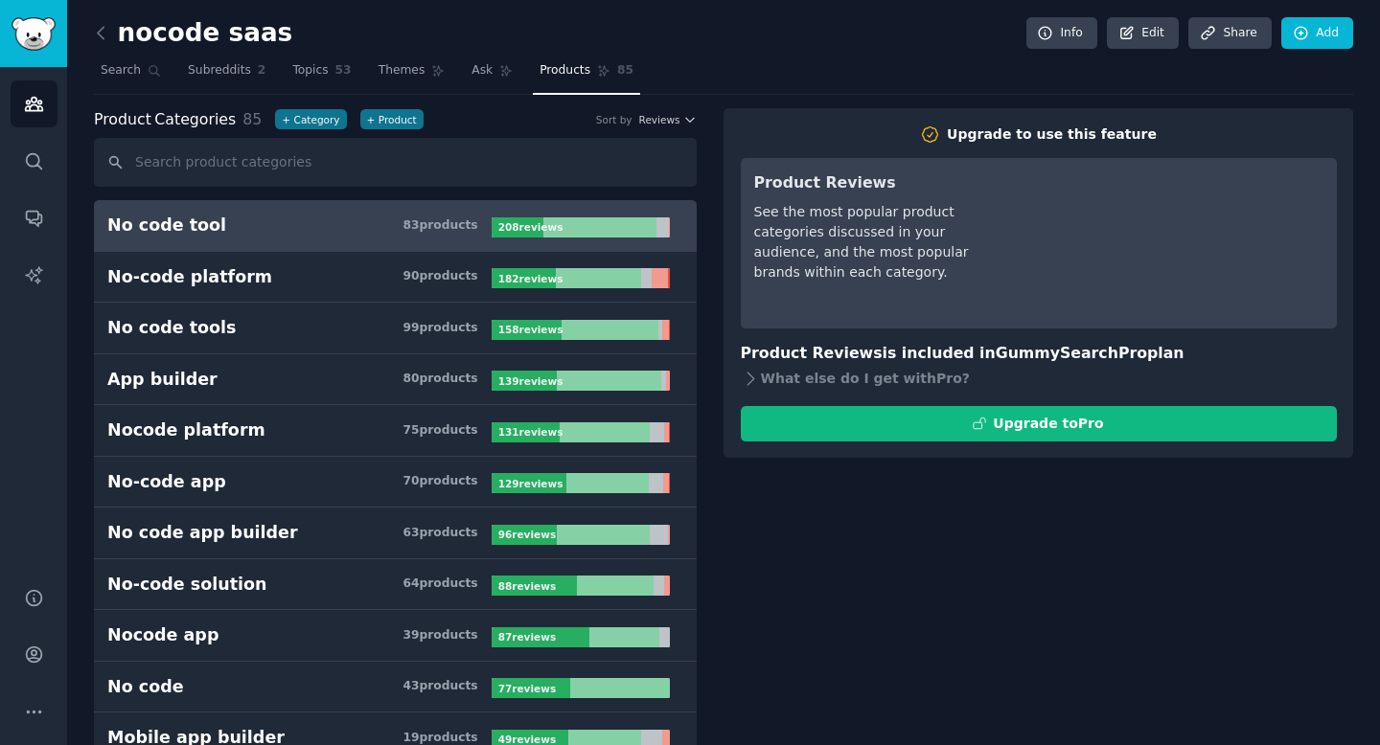  Describe the element at coordinates (527, 586) in the screenshot. I see `b: 88 review s` at that location.